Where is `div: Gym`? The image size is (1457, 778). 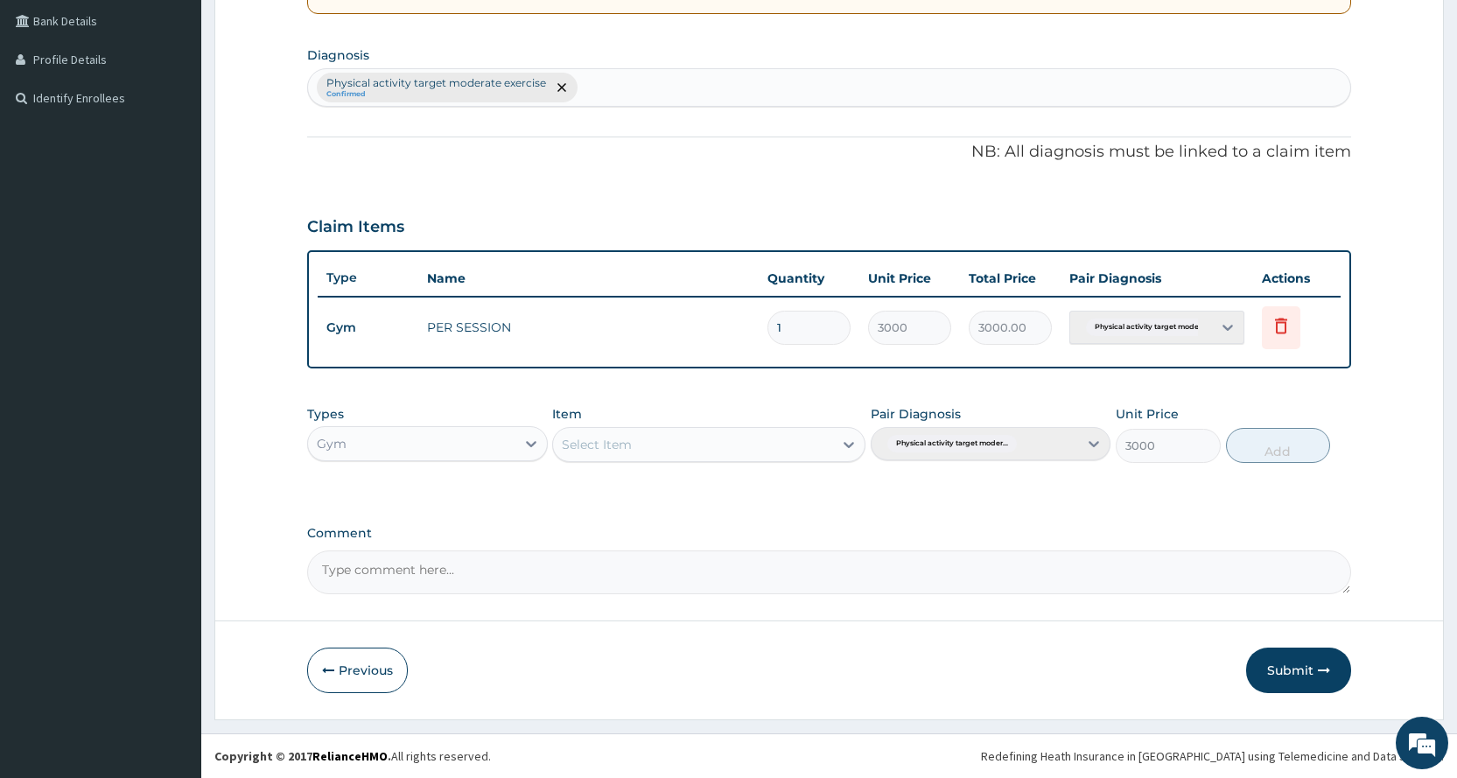 div: Gym is located at coordinates (332, 444).